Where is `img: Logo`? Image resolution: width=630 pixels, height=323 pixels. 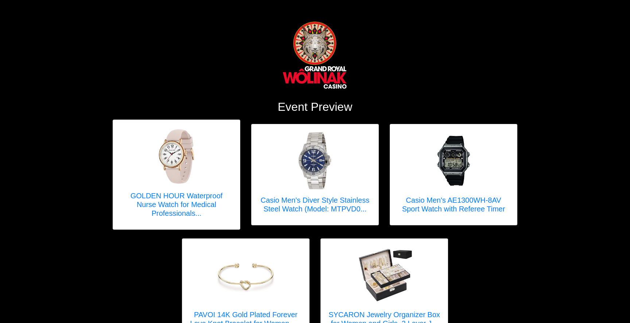 img: Logo is located at coordinates (315, 55).